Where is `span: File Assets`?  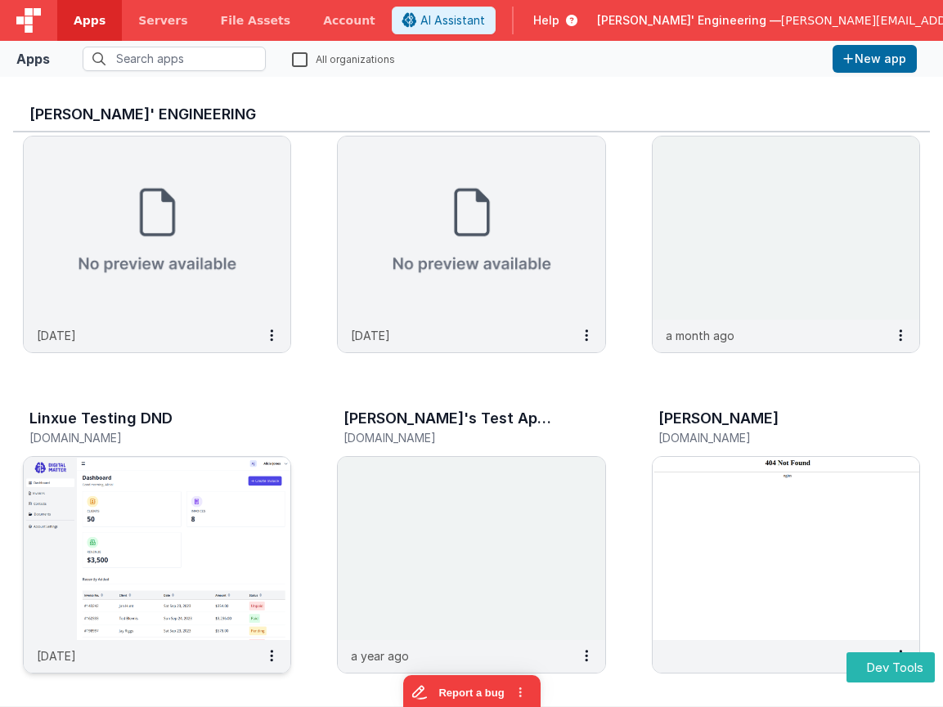
span: File Assets is located at coordinates (256, 20).